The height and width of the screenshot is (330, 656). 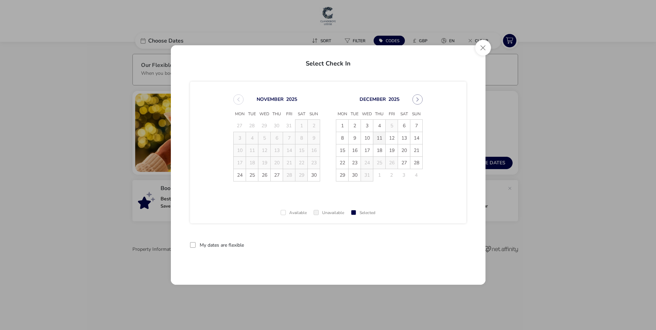 What do you see at coordinates (342, 175) in the screenshot?
I see `span: 29` at bounding box center [342, 175].